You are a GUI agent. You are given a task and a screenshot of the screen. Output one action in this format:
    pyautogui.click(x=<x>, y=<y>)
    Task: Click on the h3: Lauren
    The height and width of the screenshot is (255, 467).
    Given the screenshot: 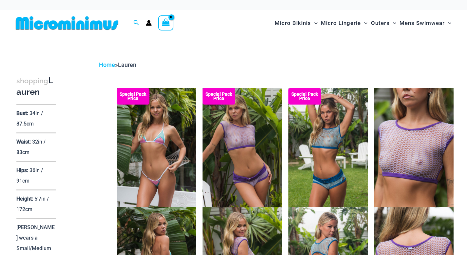 What is the action you would take?
    pyautogui.click(x=36, y=86)
    